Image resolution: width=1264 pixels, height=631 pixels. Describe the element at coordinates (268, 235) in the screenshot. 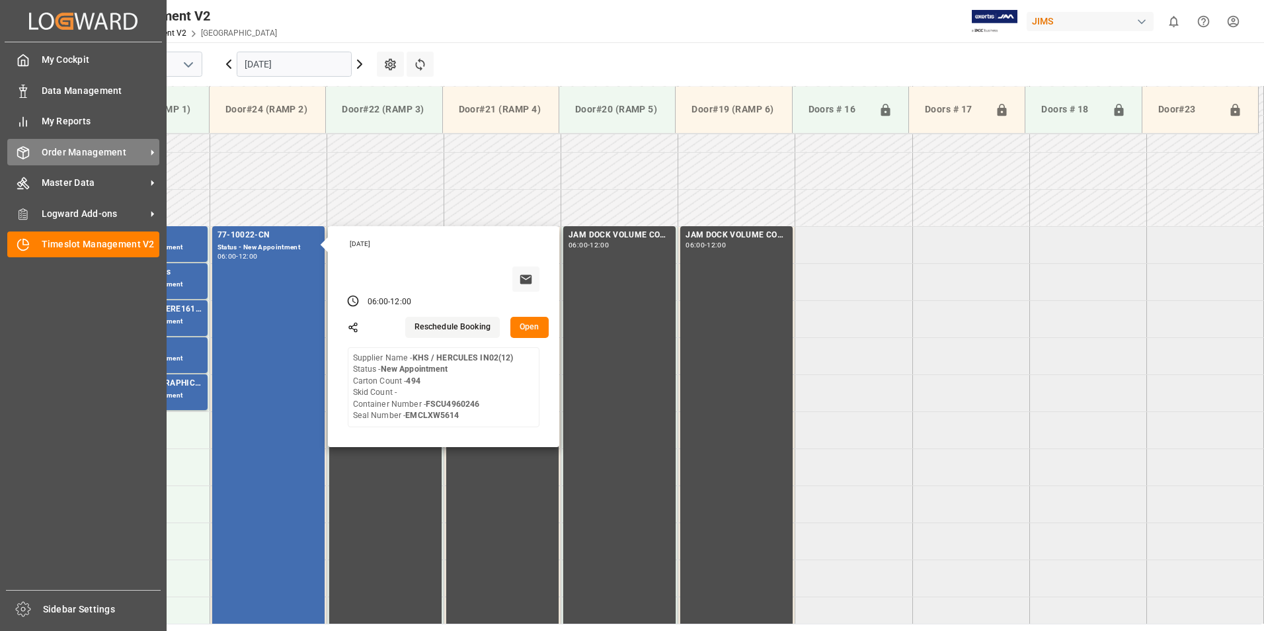

I see `div: 77-10022-CN` at that location.